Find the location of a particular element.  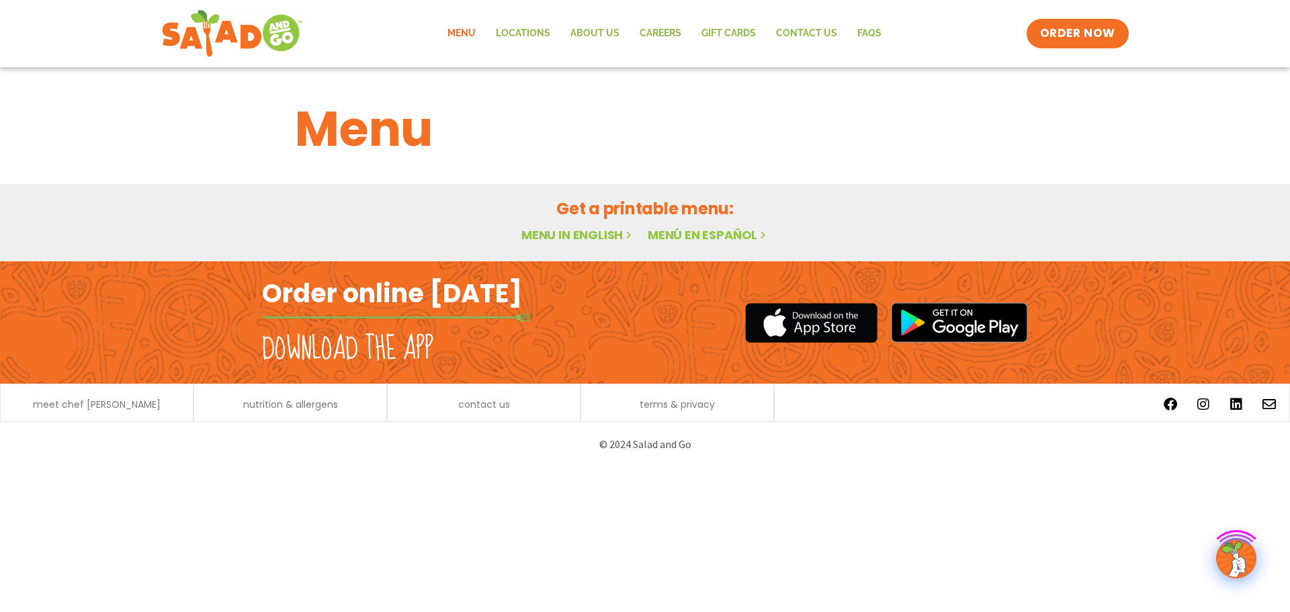

a: Menu in English is located at coordinates (578, 234).